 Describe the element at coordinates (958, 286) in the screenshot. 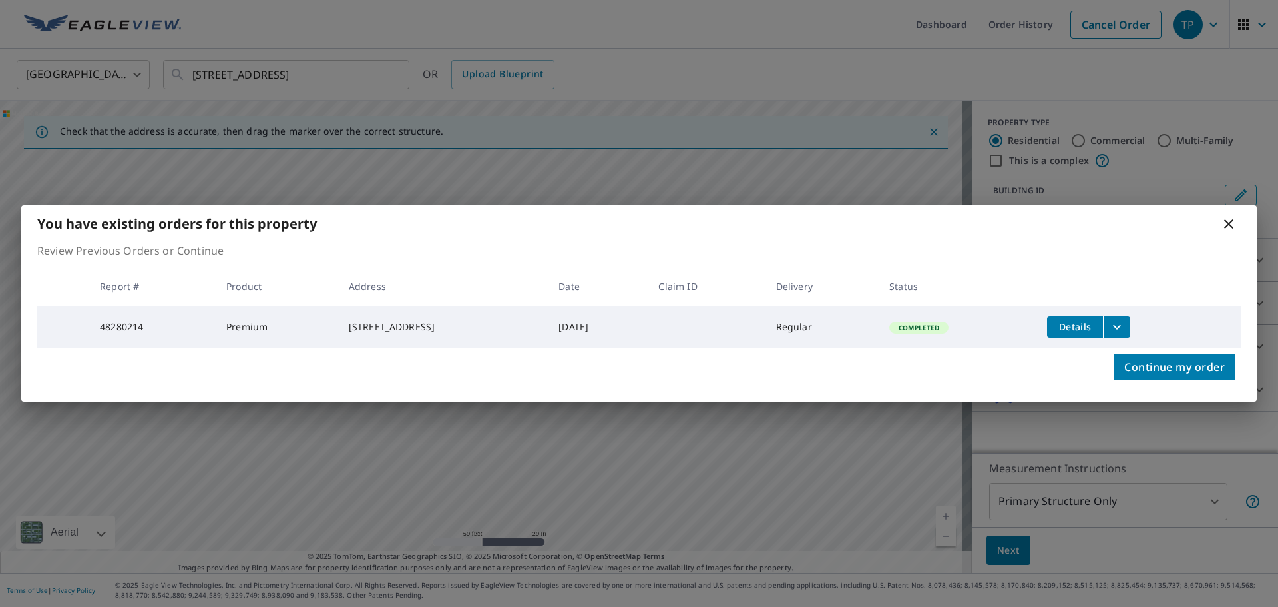

I see `th: Status` at that location.